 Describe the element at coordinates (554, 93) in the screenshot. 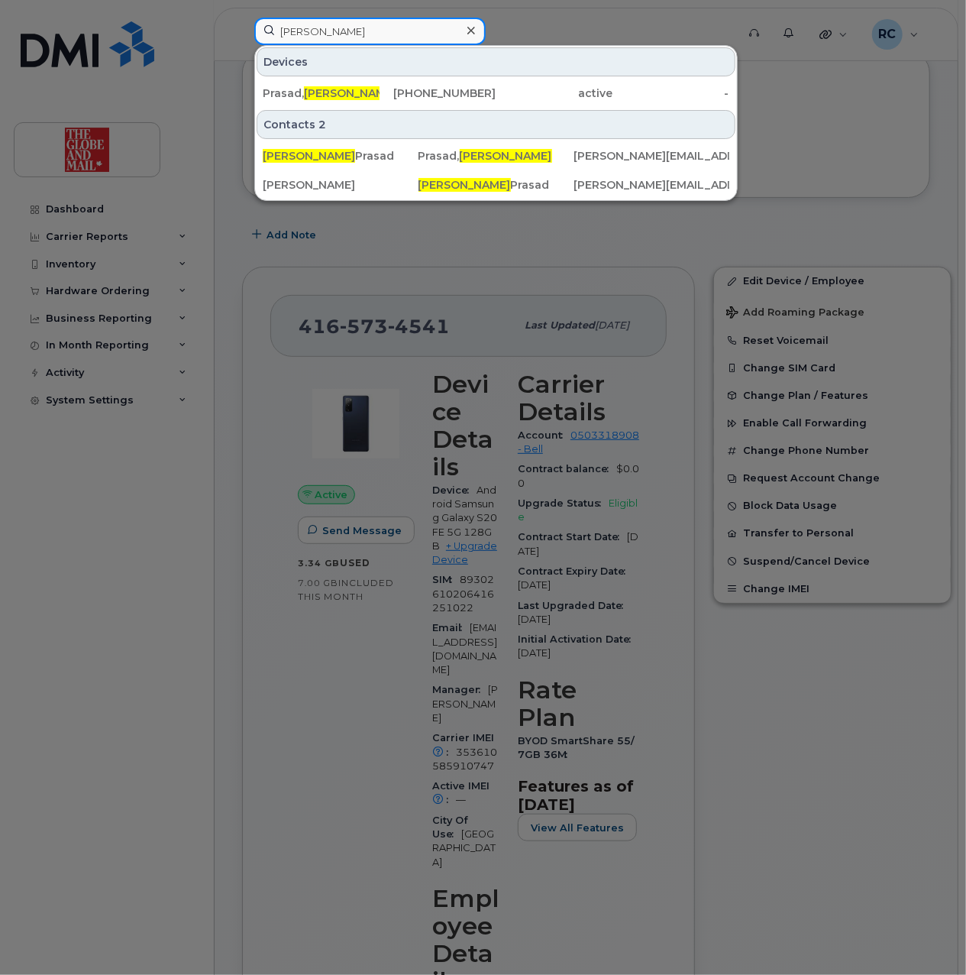

I see `div: active` at that location.